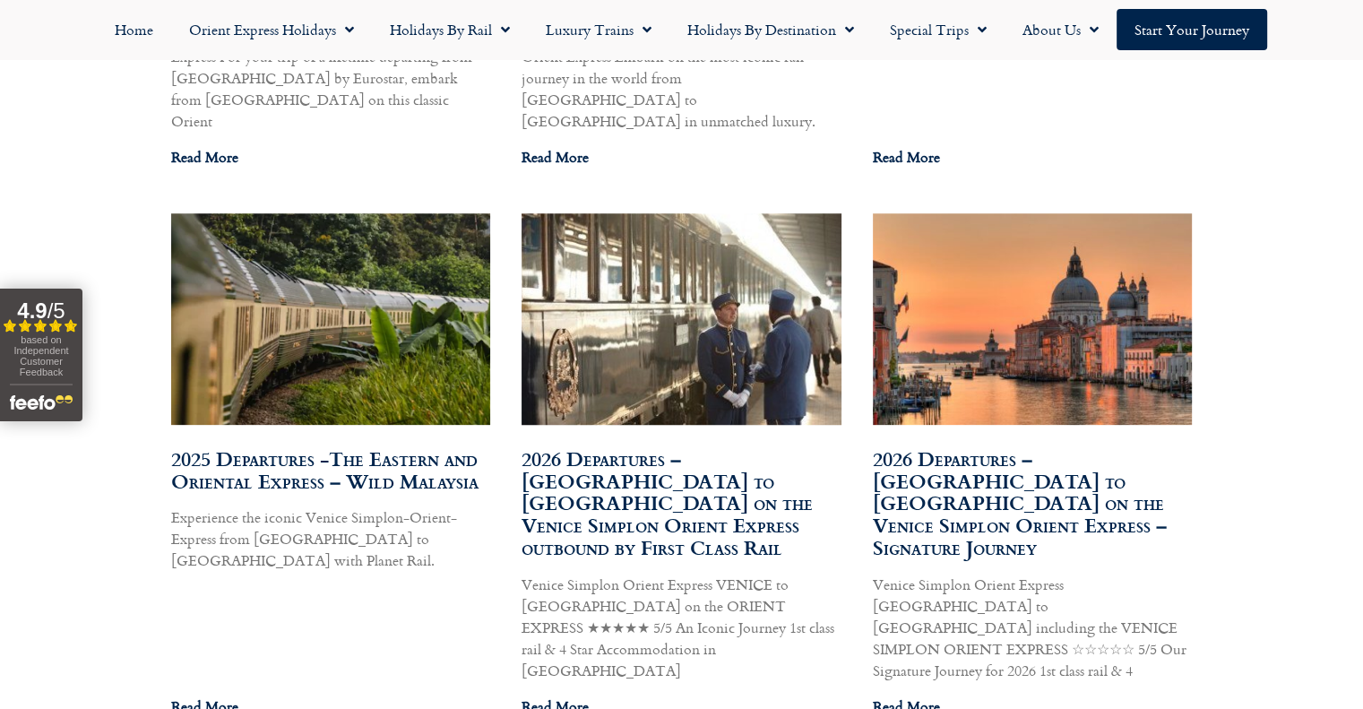 Image resolution: width=1363 pixels, height=709 pixels. What do you see at coordinates (598, 30) in the screenshot?
I see `a: Luxury Trains` at bounding box center [598, 30].